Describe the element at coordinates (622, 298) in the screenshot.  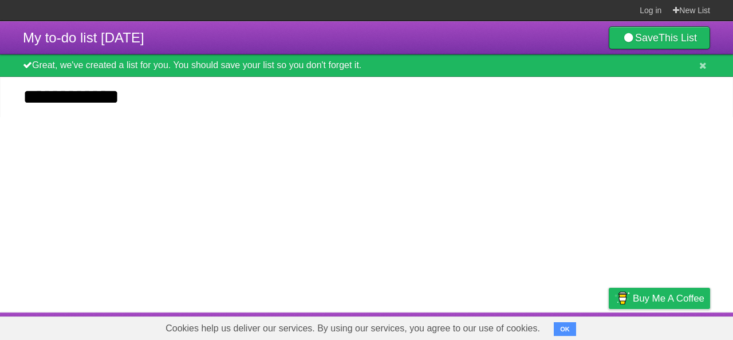
I see `img: Buy me a coffee` at that location.